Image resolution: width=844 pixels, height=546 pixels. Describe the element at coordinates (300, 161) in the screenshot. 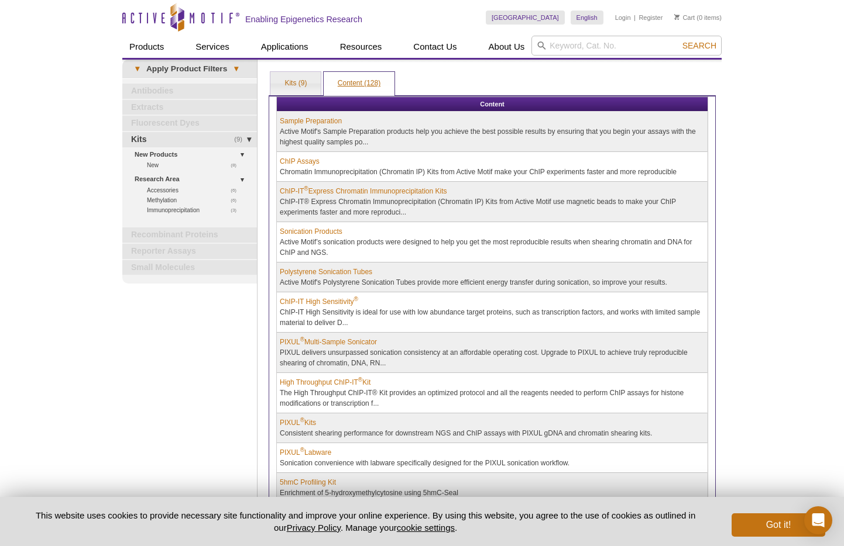

I see `a: ChIP Assays` at that location.